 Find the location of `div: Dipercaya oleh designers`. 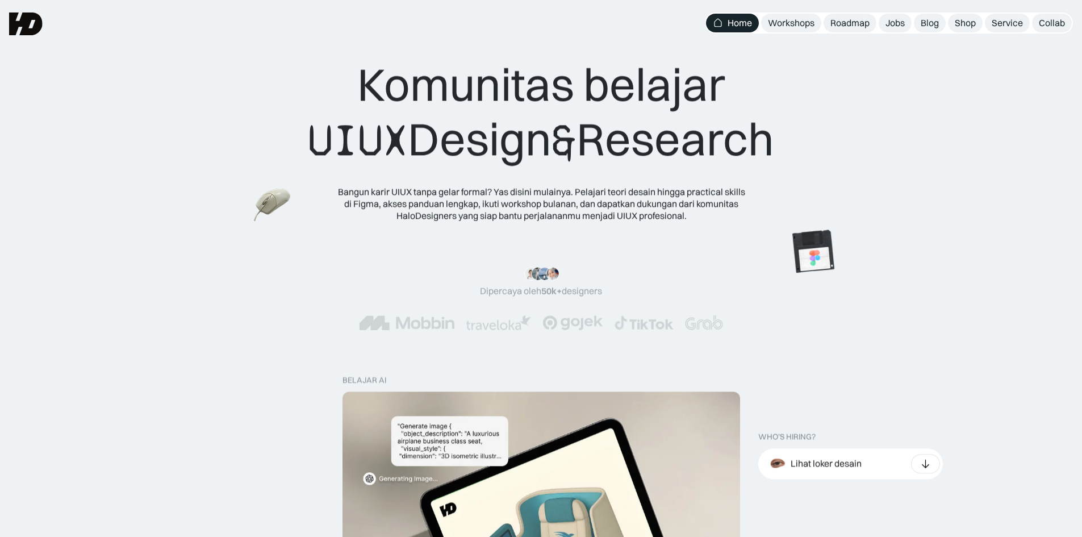

div: Dipercaya oleh designers is located at coordinates (540, 291).